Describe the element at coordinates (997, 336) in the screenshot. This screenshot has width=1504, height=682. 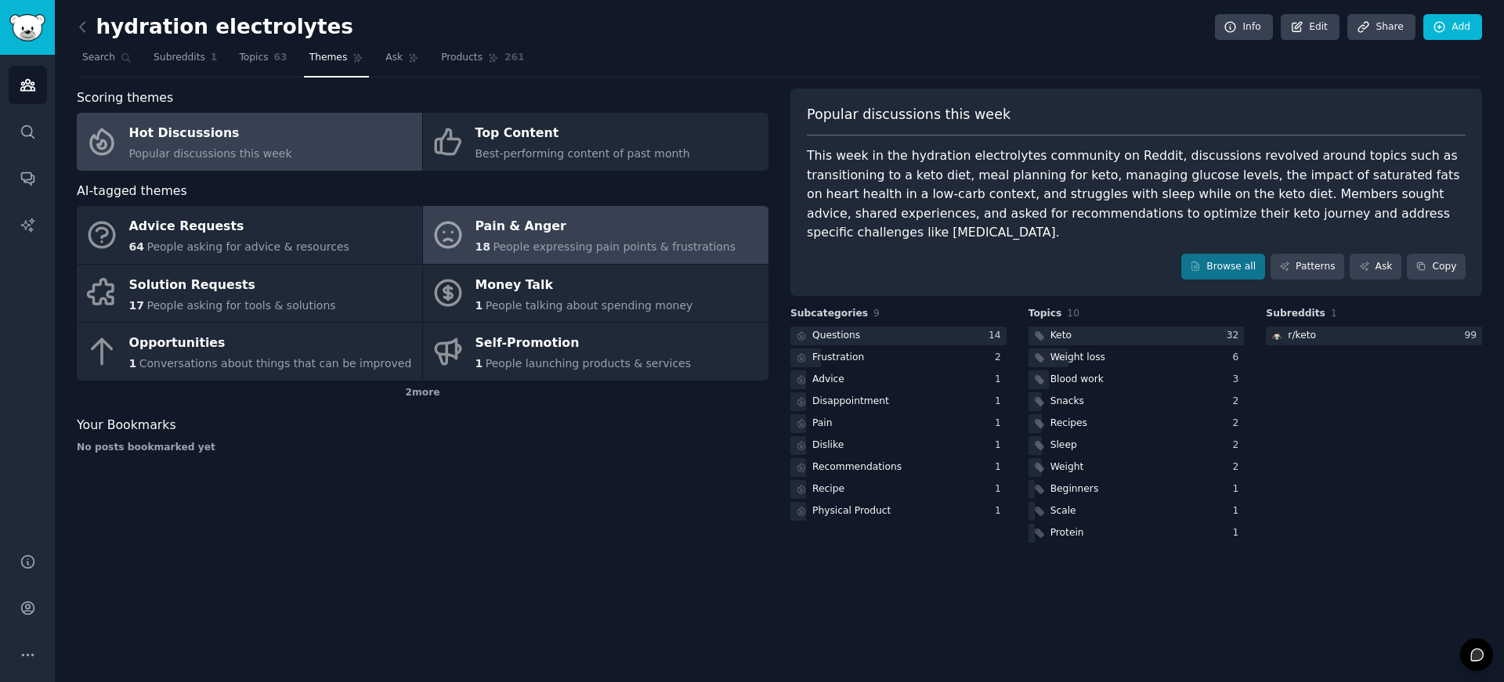
I see `div: 14` at that location.